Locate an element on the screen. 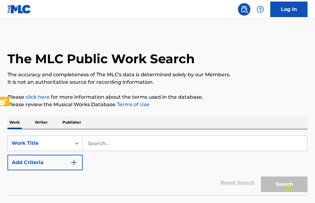  button: Add Criteria is located at coordinates (45, 162).